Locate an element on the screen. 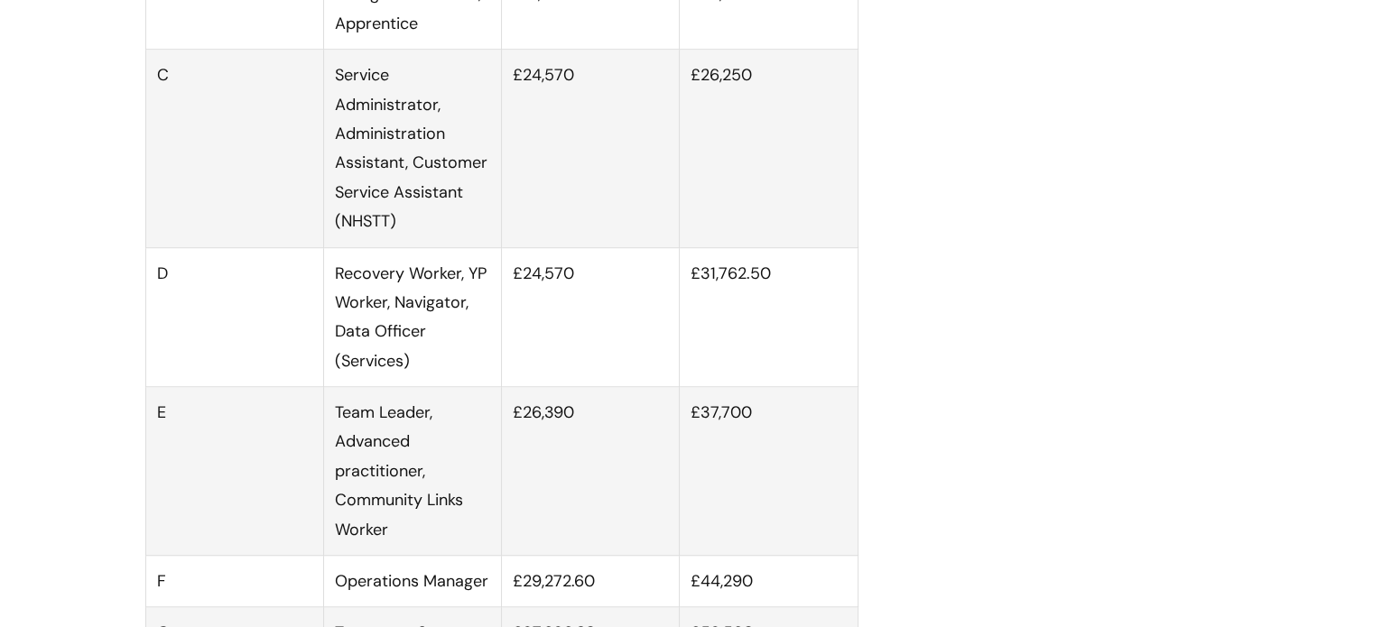  td: £29,272.60 is located at coordinates (590, 581).